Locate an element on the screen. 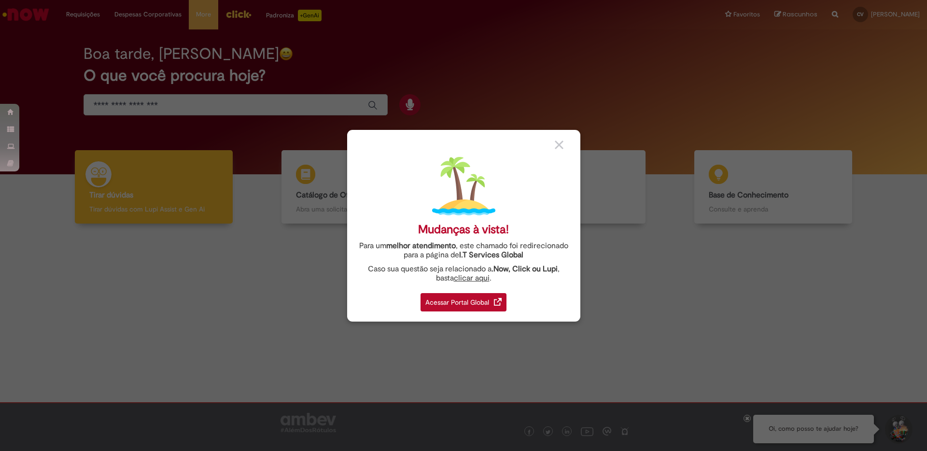  img: redirect_link.png is located at coordinates (498, 302).